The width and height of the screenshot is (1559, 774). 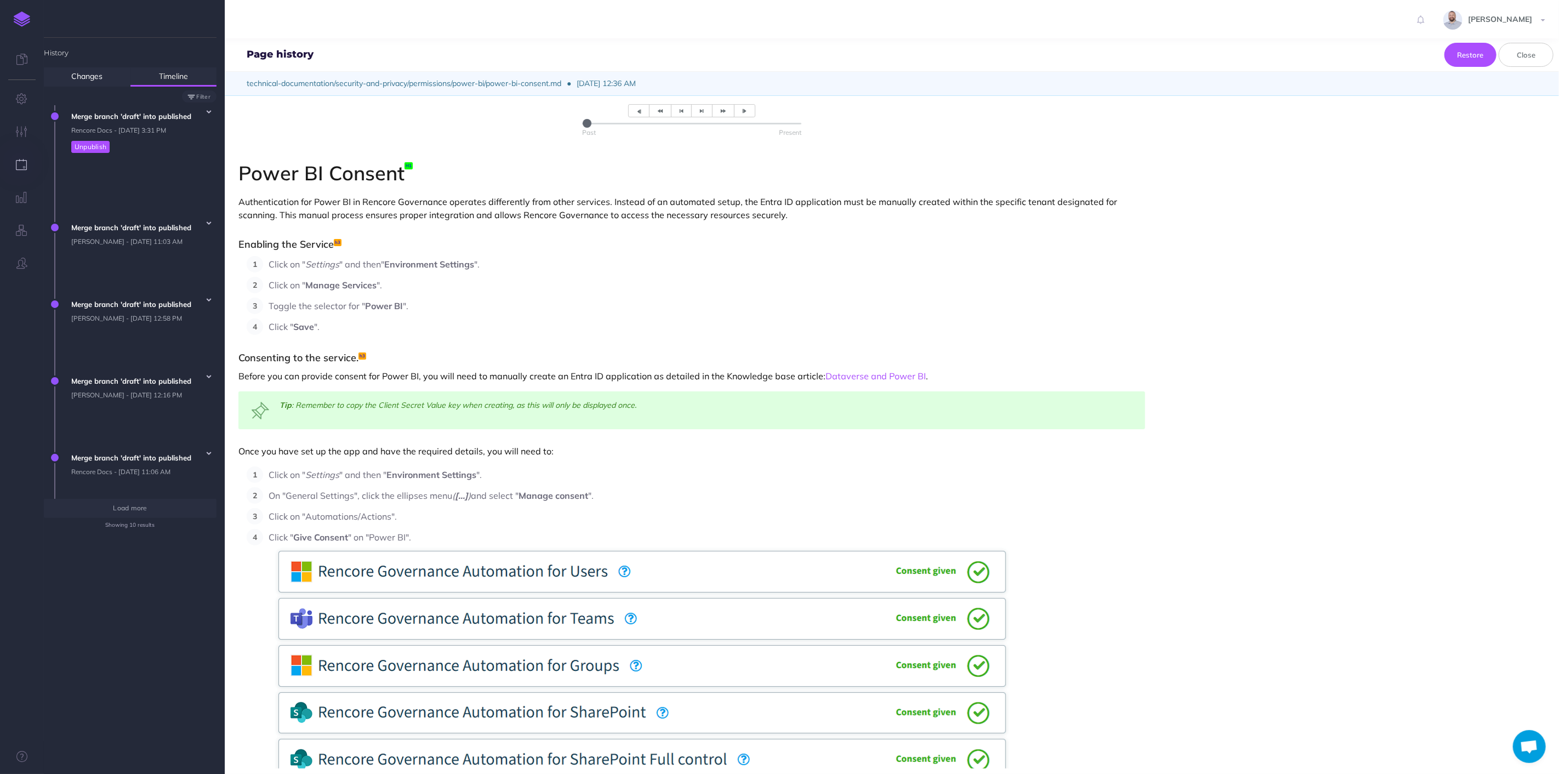 What do you see at coordinates (174, 77) in the screenshot?
I see `a: Timeline` at bounding box center [174, 77].